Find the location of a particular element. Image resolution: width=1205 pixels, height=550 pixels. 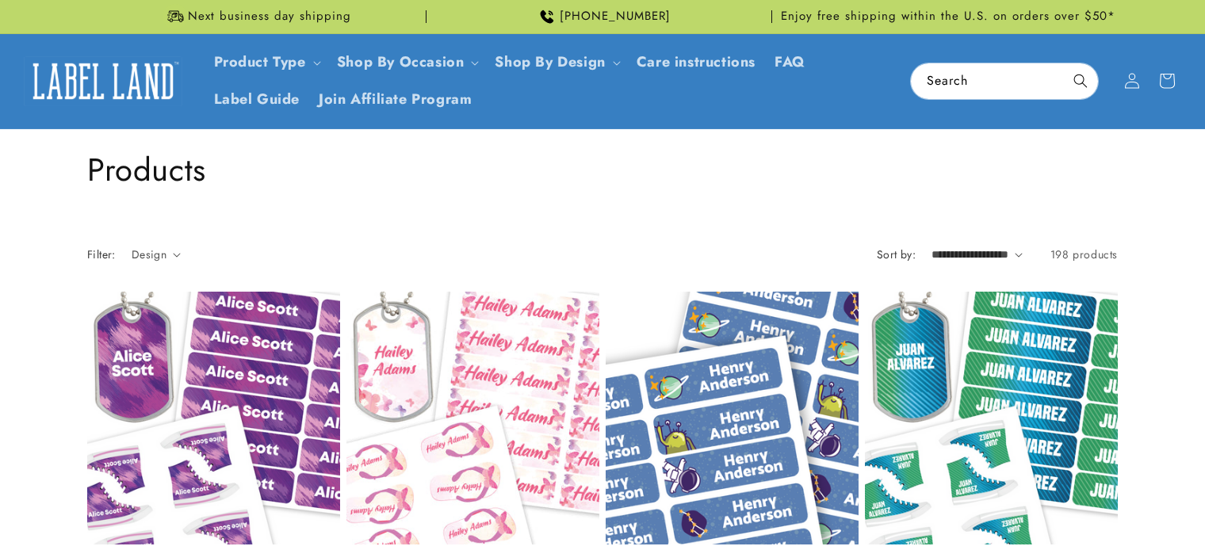

a: Shop By Design is located at coordinates (549, 62).